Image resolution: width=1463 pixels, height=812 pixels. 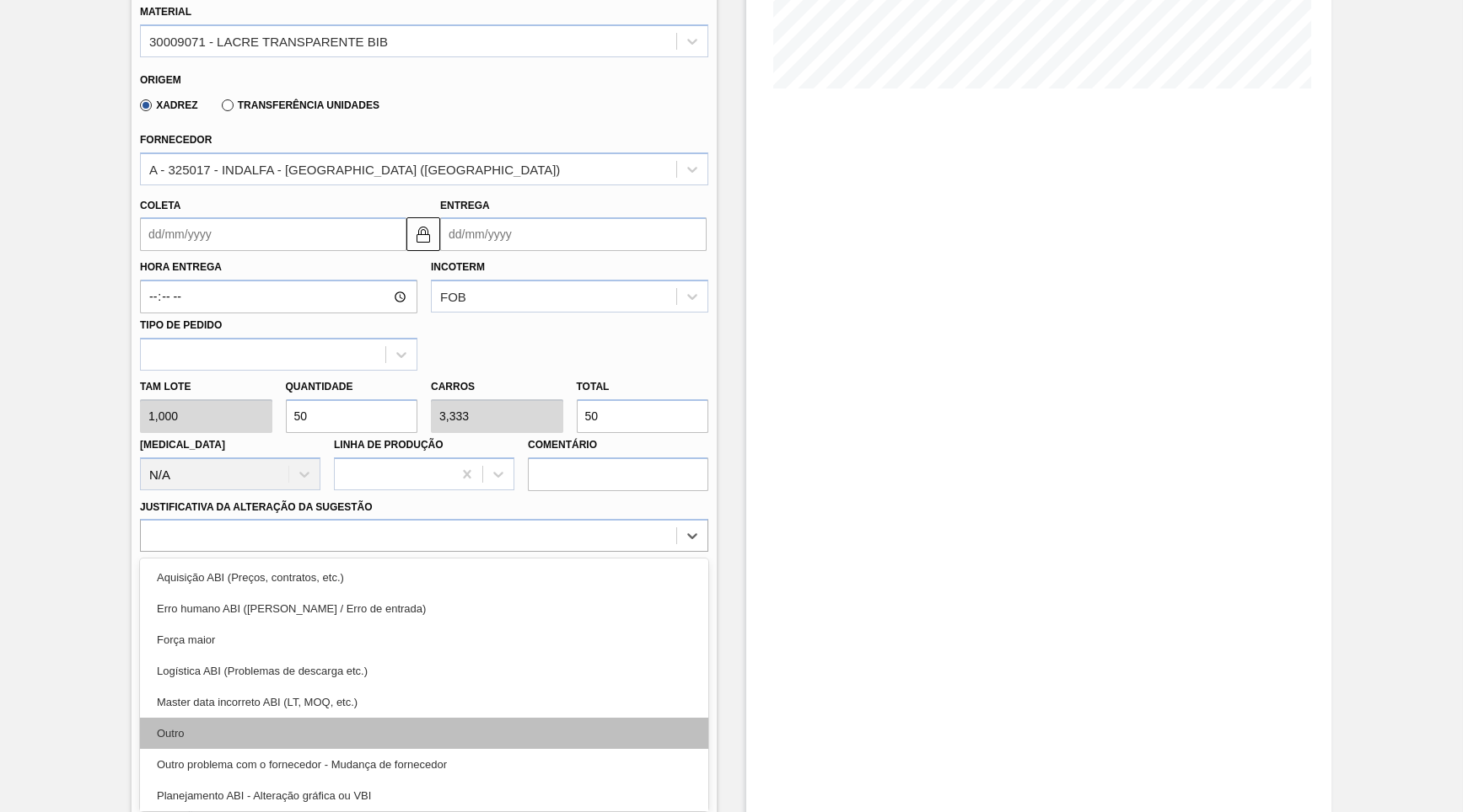 What do you see at coordinates (424, 235) in the screenshot?
I see `button: locked` at bounding box center [424, 235].